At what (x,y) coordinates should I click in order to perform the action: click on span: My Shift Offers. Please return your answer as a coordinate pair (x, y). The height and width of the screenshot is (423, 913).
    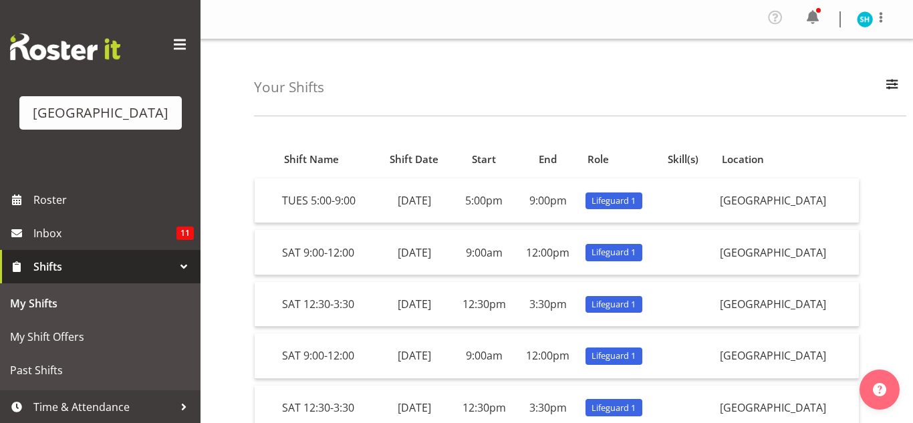
    Looking at the image, I should click on (100, 337).